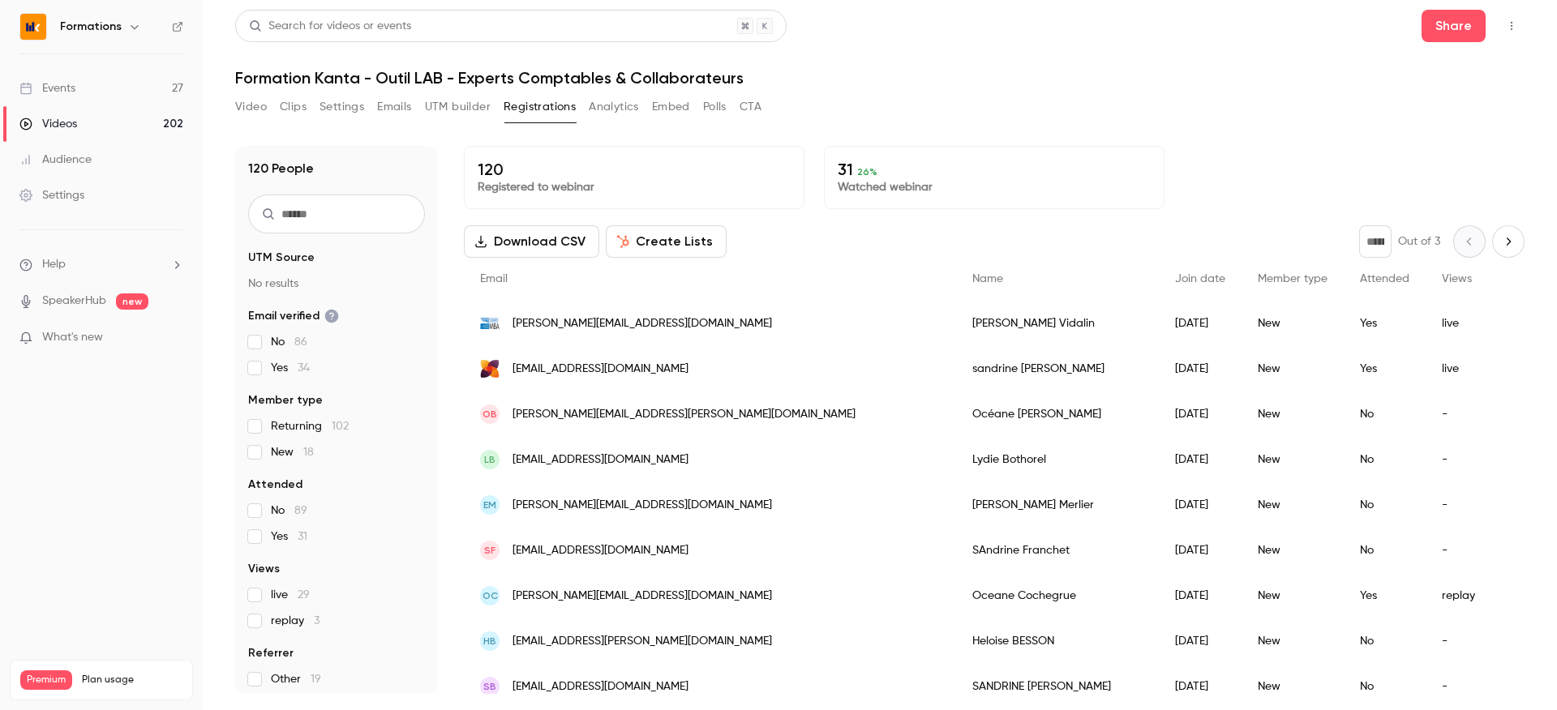 The width and height of the screenshot is (1557, 710). What do you see at coordinates (1453, 26) in the screenshot?
I see `button: Share` at bounding box center [1453, 26].